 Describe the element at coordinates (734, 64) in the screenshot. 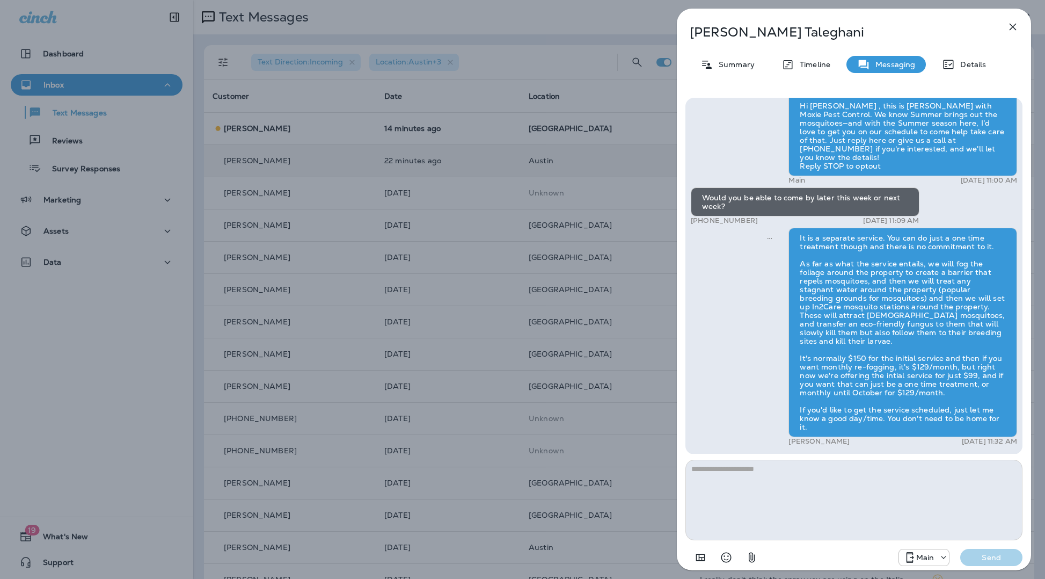

I see `p: Summary` at that location.